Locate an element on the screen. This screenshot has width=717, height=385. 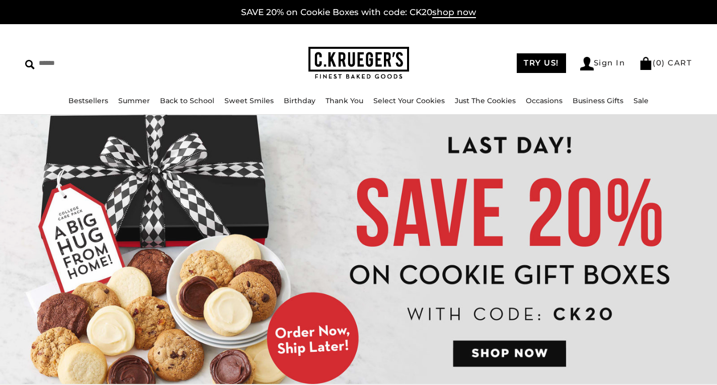
img: C.KRUEGER'S is located at coordinates (359, 63).